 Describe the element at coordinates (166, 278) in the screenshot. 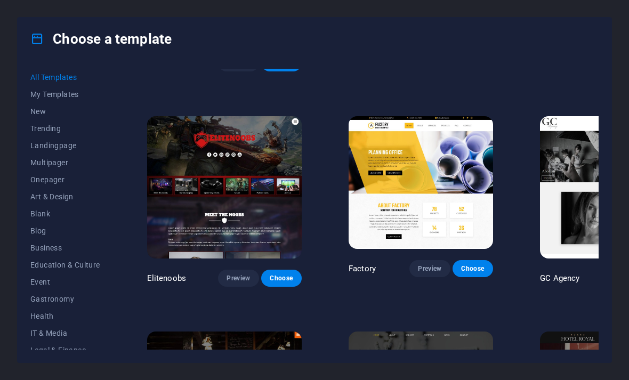

I see `p: Elitenoobs` at that location.